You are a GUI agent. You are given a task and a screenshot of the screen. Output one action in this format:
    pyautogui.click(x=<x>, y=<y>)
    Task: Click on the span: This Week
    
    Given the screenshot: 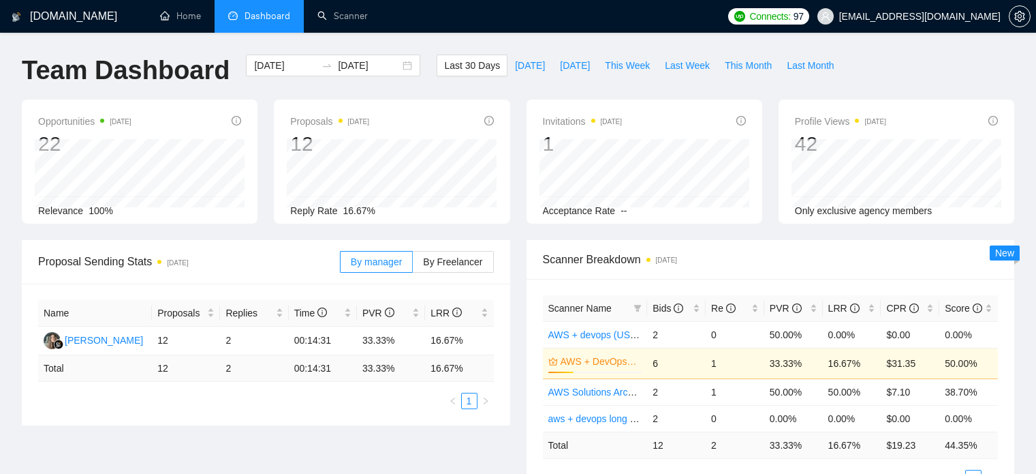 What is the action you would take?
    pyautogui.click(x=628, y=65)
    